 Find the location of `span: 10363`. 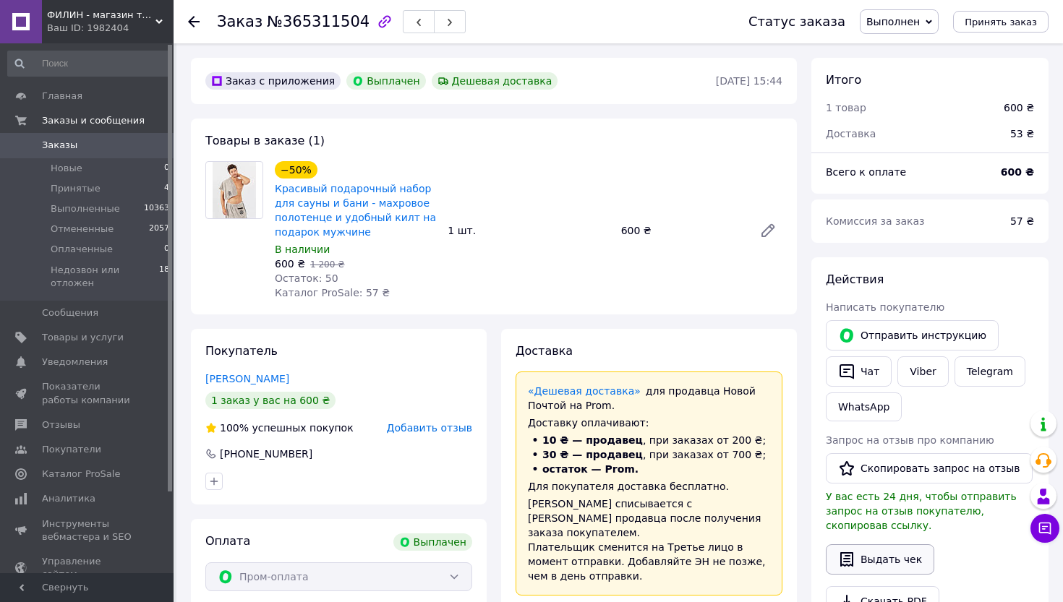

span: 10363 is located at coordinates (156, 209).